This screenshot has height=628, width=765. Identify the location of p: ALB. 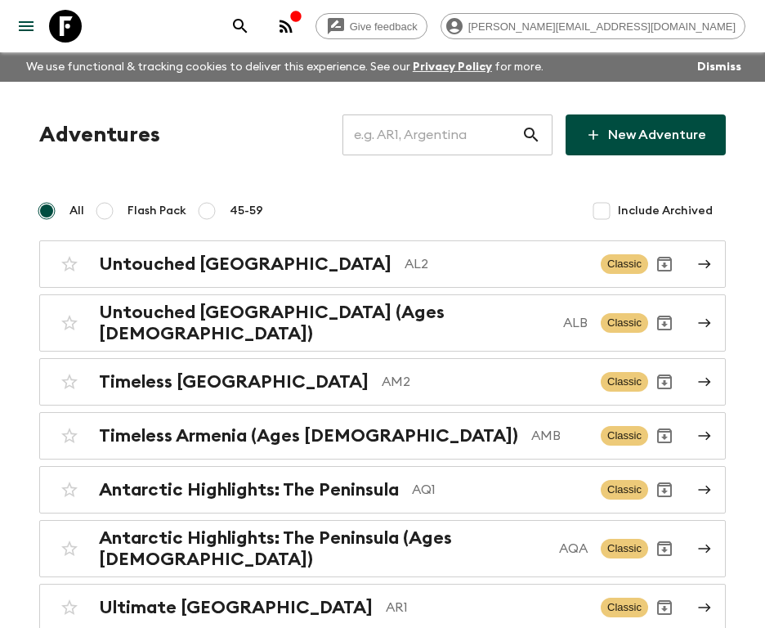
(576, 323).